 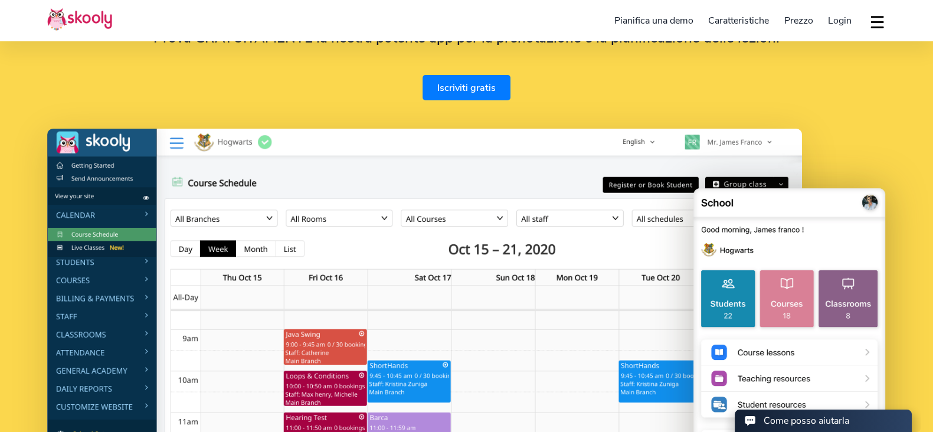 What do you see at coordinates (877, 22) in the screenshot?
I see `button: dropdown menu` at bounding box center [877, 22].